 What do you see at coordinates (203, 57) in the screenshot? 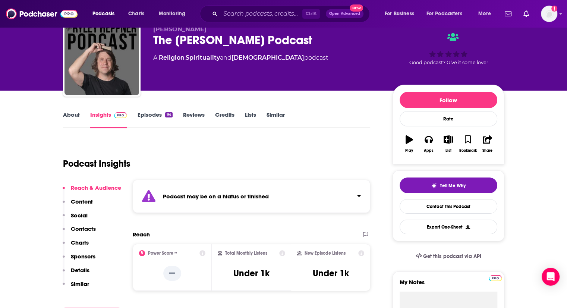
I see `a: Spirituality` at bounding box center [203, 57].